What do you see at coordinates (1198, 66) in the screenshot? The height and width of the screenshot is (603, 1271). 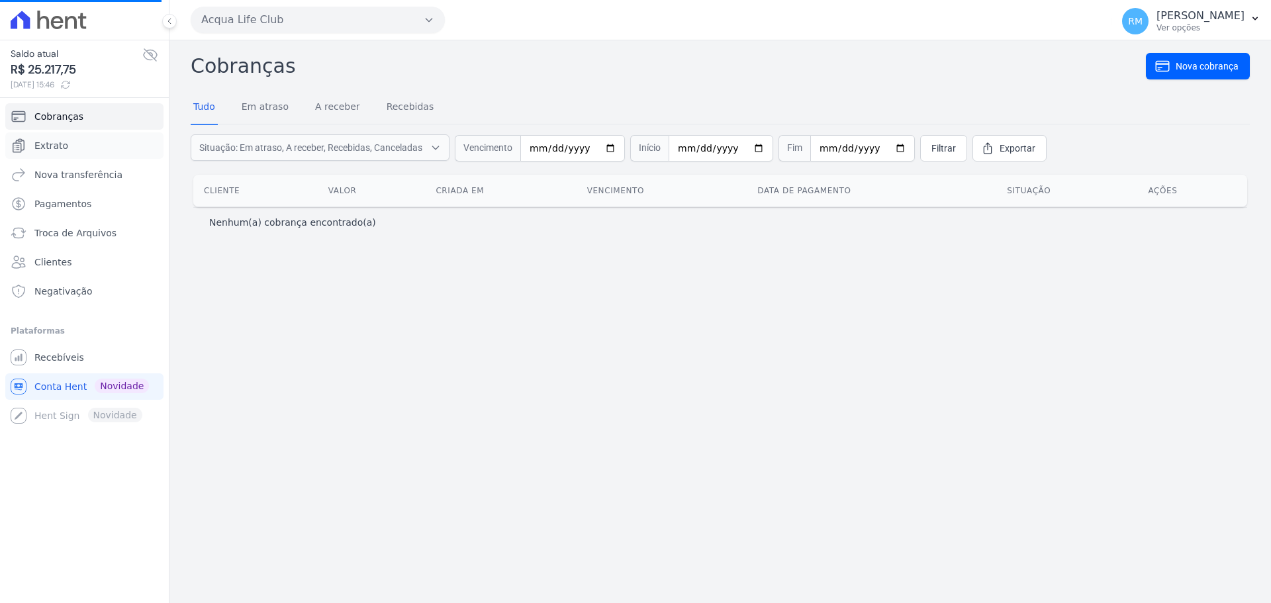 I see `a: Nova cobrança` at bounding box center [1198, 66].